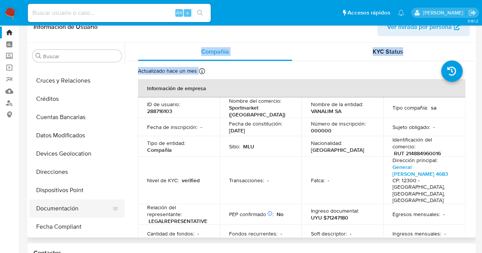  I want to click on p: VANALIM SA, so click(326, 111).